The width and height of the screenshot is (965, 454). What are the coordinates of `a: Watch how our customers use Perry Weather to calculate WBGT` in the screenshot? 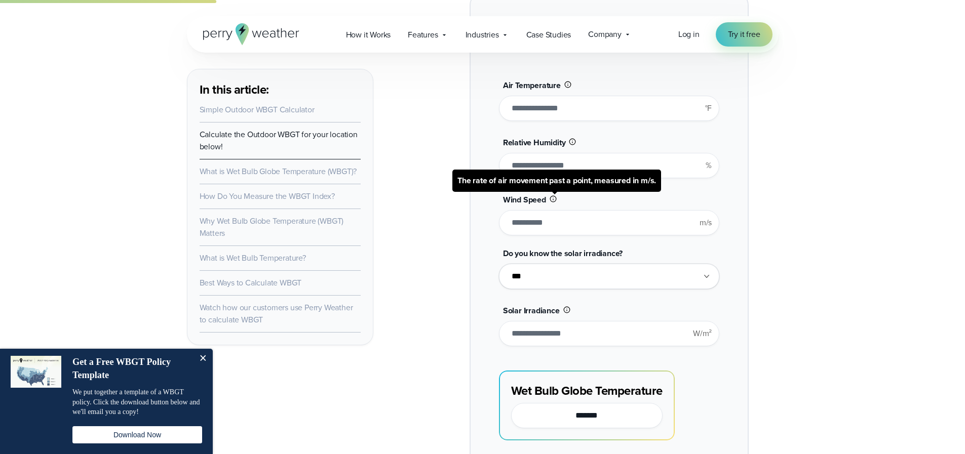 It's located at (276, 313).